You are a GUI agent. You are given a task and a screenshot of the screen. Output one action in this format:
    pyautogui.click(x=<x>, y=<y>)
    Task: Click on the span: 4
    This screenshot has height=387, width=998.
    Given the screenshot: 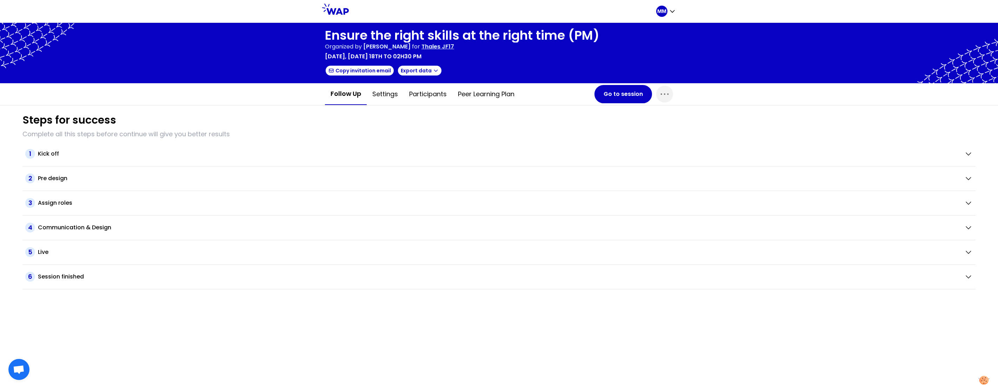 What is the action you would take?
    pyautogui.click(x=30, y=227)
    